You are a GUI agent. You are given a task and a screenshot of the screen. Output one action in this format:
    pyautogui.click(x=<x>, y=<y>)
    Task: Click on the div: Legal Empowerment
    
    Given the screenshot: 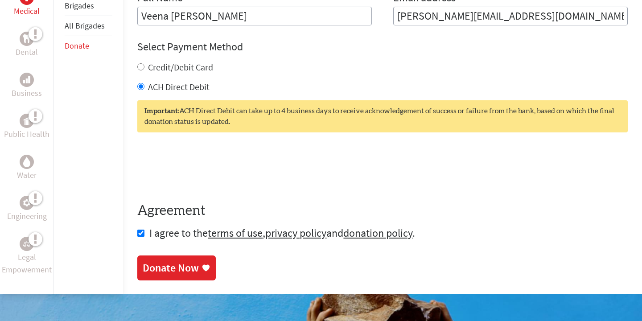 What is the action you would take?
    pyautogui.click(x=27, y=244)
    